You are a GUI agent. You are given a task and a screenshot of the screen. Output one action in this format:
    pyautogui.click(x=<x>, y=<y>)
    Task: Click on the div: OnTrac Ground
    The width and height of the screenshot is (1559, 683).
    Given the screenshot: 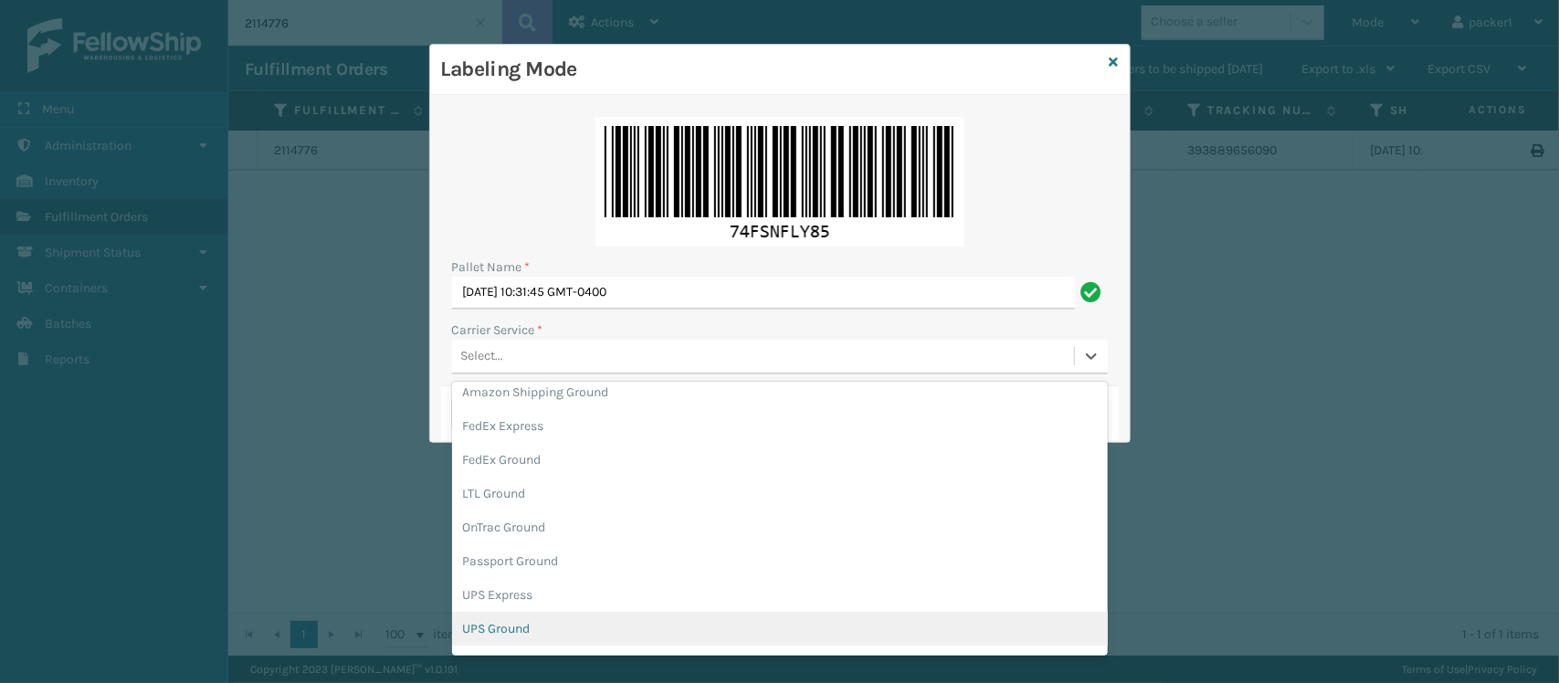 What is the action you would take?
    pyautogui.click(x=780, y=527)
    